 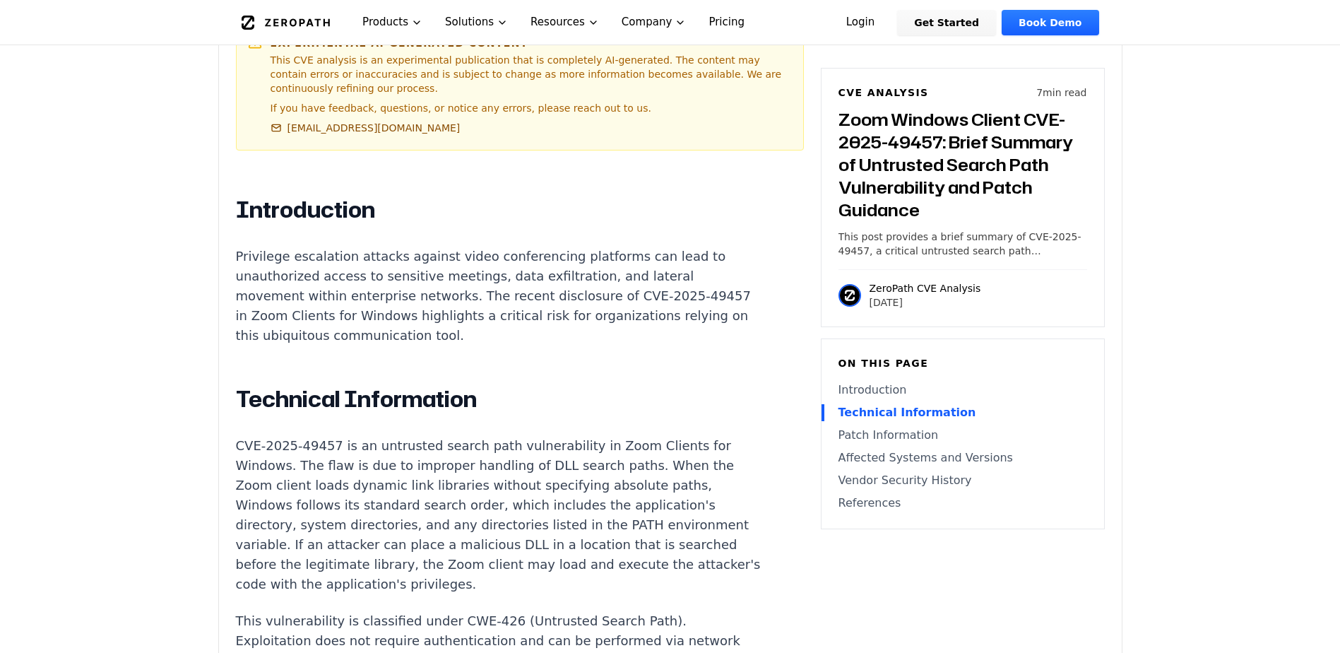 I want to click on p: This CVE analysis is an experimental publication that is completely AI-generated. The content may..., so click(x=531, y=74).